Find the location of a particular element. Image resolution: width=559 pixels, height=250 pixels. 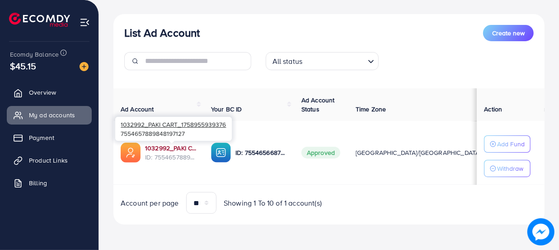

span: Ecomdy Balance is located at coordinates (34, 54).